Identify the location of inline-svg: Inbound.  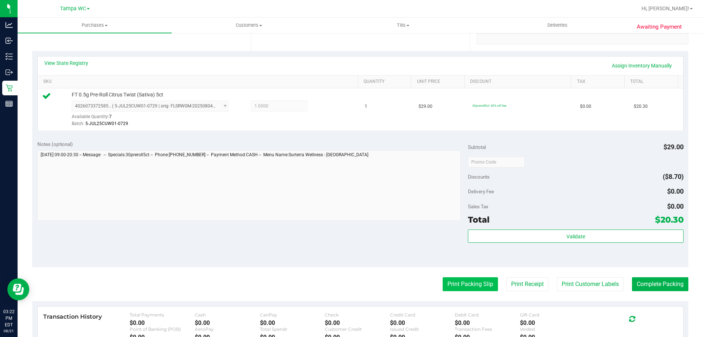
(9, 41).